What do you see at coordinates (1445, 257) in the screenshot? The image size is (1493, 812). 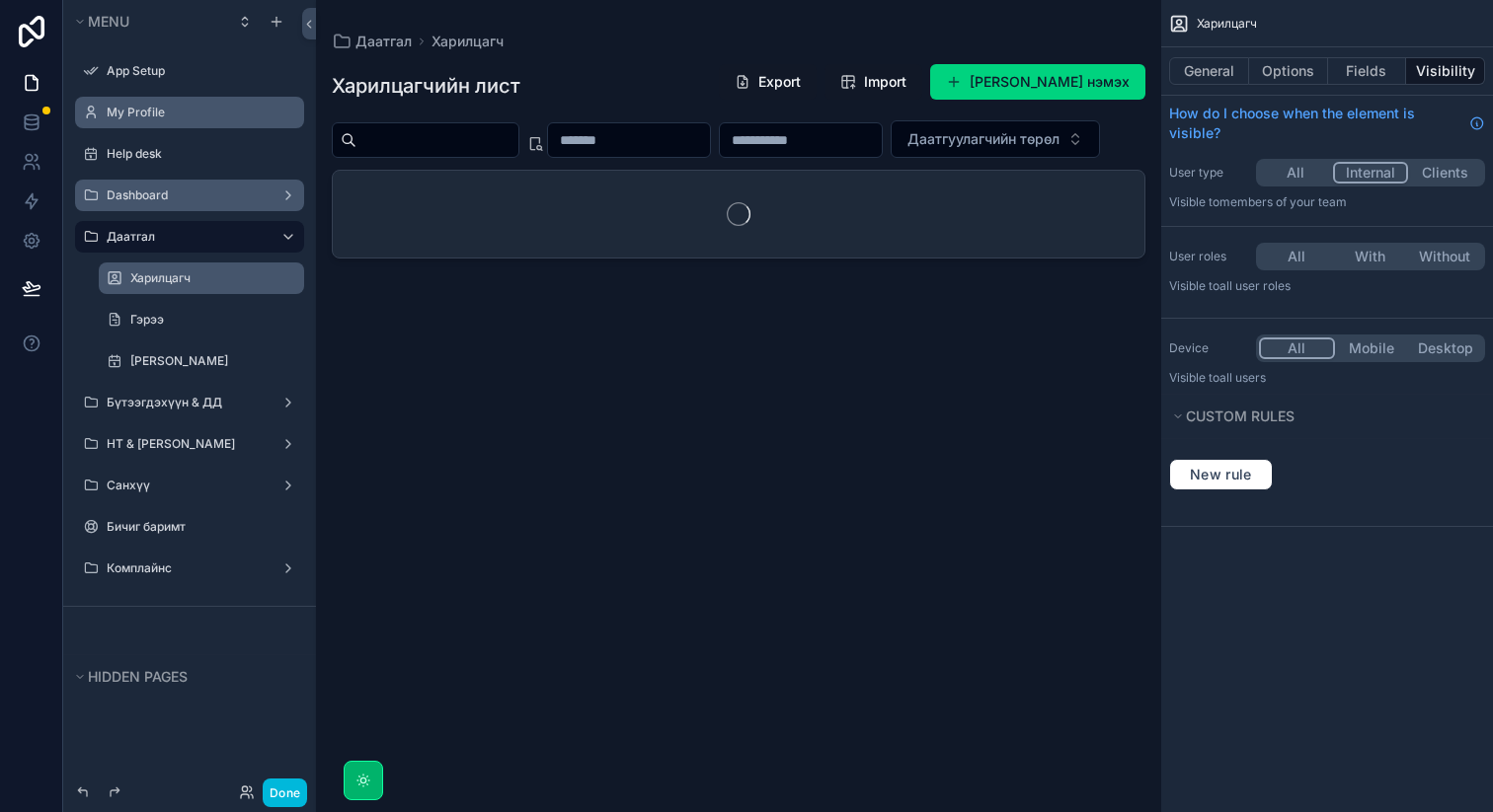 I see `button: Without` at bounding box center [1445, 257].